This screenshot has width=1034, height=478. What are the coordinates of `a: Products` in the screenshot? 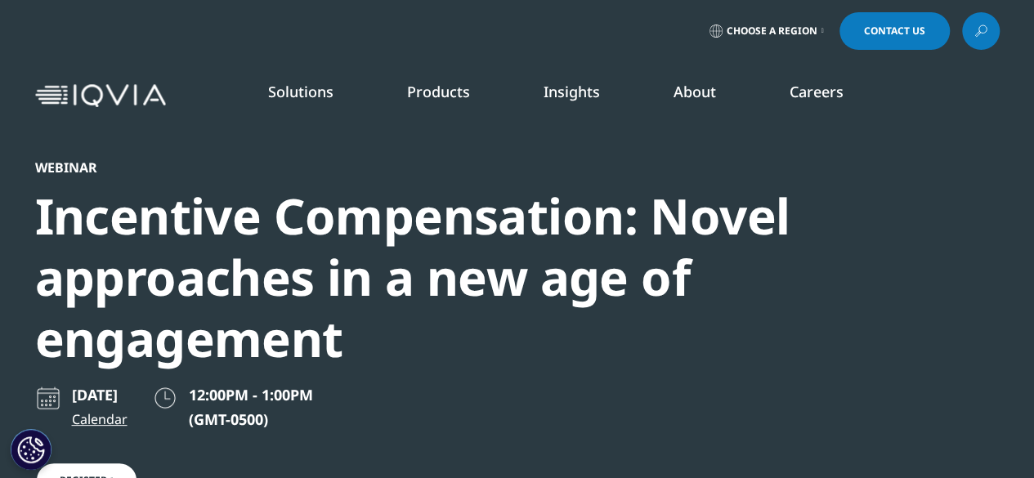 It's located at (438, 92).